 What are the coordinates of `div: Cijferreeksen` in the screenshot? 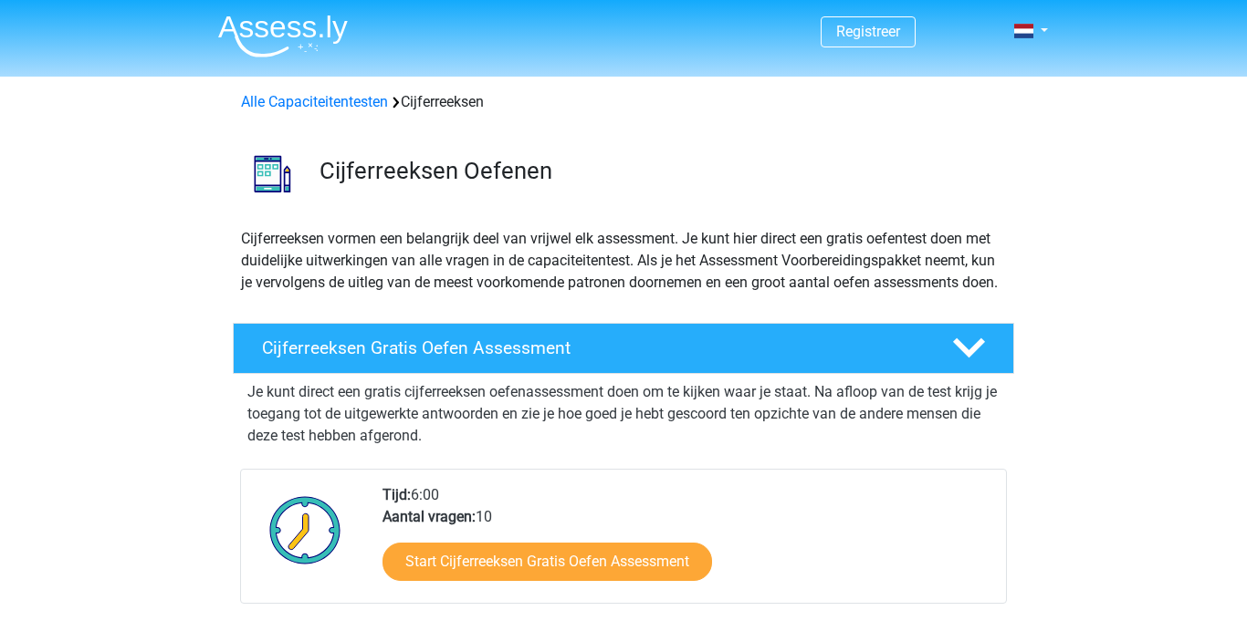 It's located at (623, 102).